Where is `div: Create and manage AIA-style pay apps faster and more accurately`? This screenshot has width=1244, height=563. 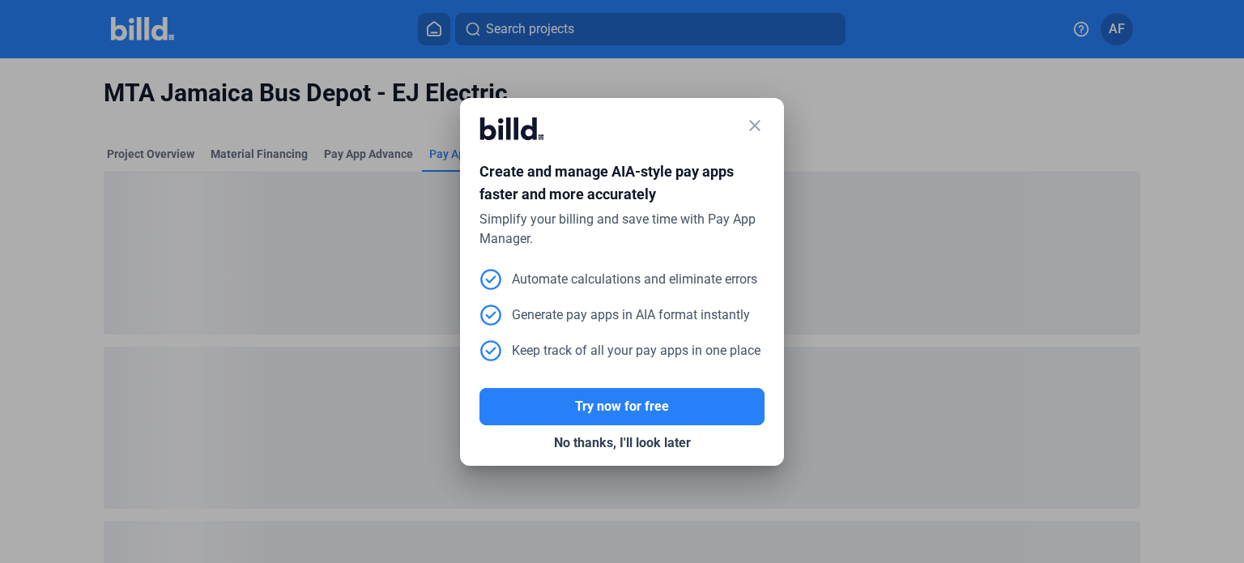
div: Create and manage AIA-style pay apps faster and more accurately is located at coordinates (622, 185).